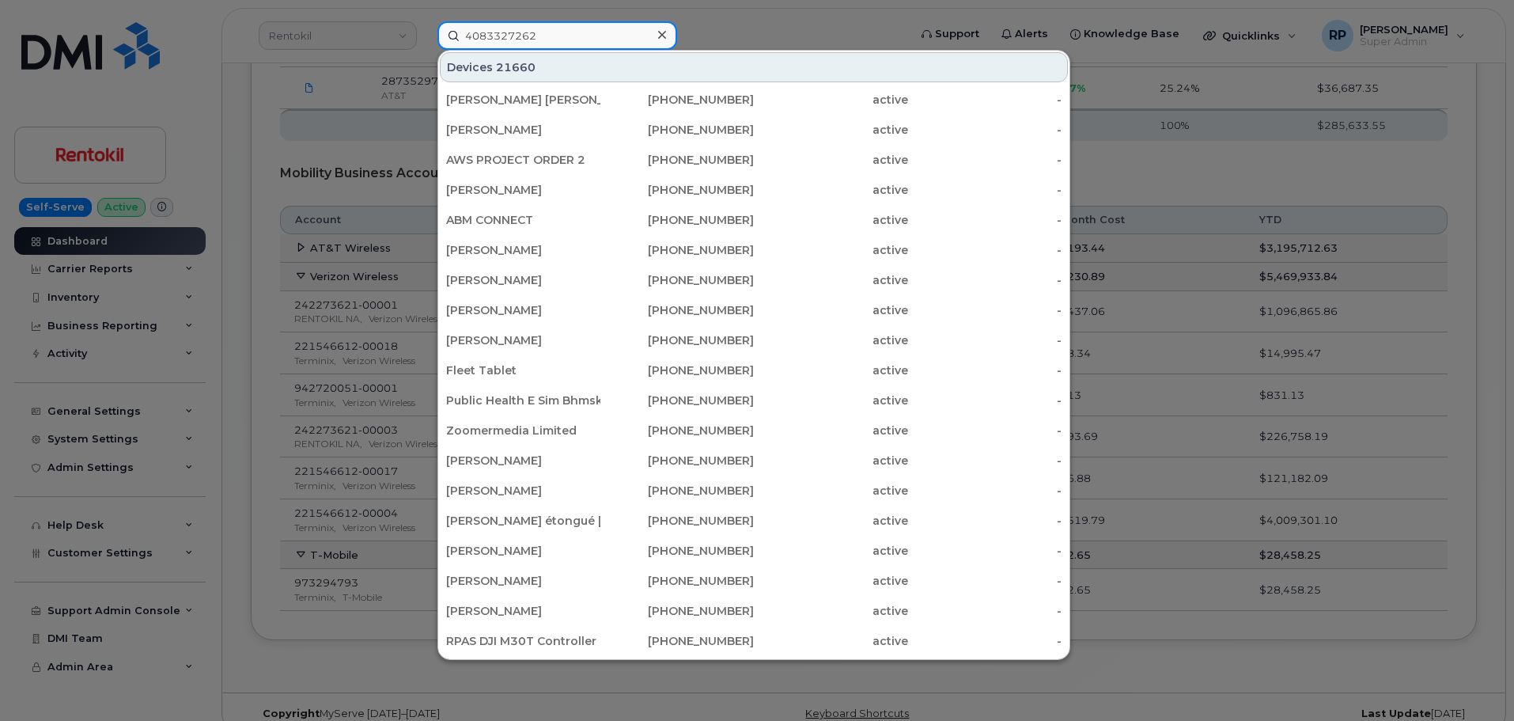  I want to click on div: ABM CONNECT, so click(523, 220).